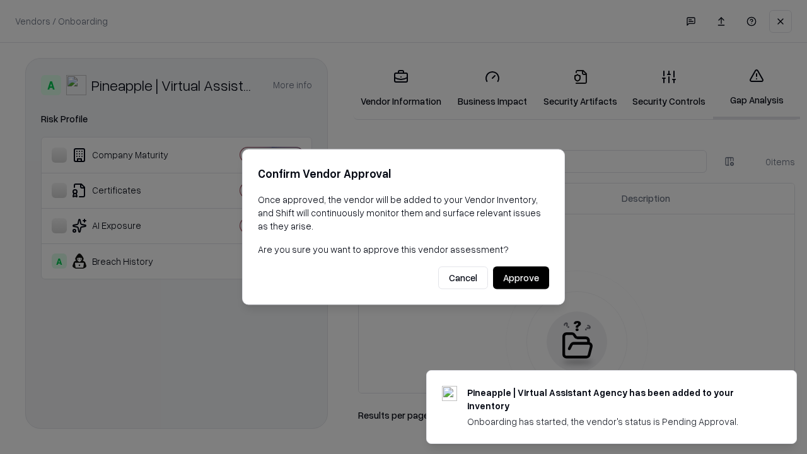  I want to click on div: Onboarding has started, the vendor's status is Pending Approval., so click(617, 421).